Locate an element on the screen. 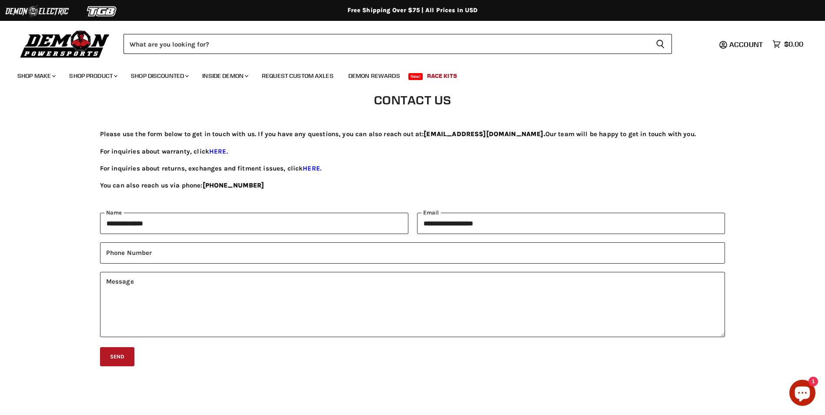 This screenshot has width=825, height=415. span: Please use the form below to get in touch with us. If you have any questions, you can also reach ... is located at coordinates (398, 134).